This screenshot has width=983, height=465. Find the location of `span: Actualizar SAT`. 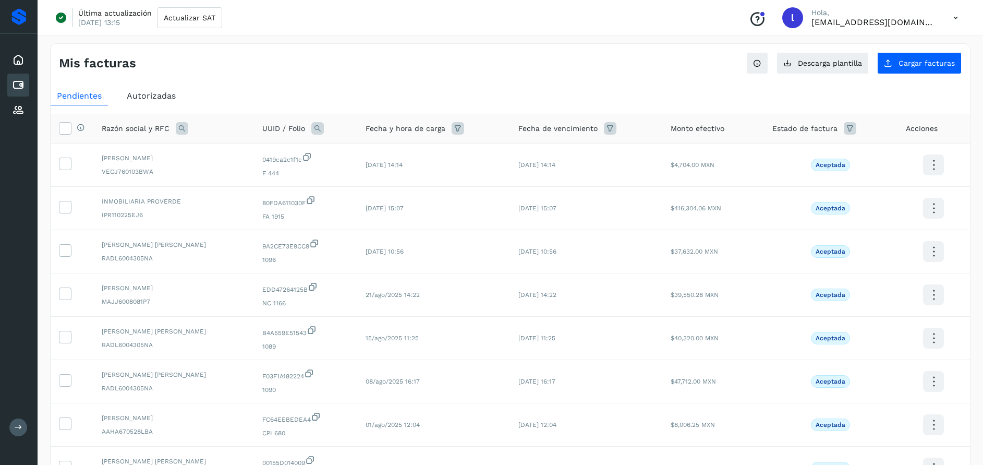

span: Actualizar SAT is located at coordinates (189, 18).